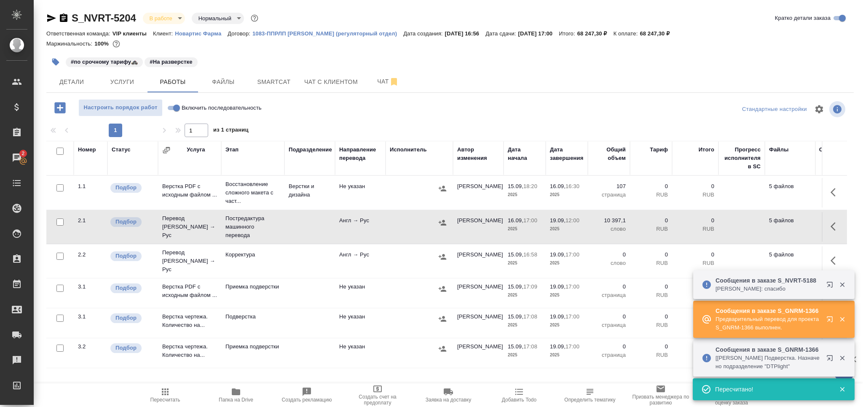 The height and width of the screenshot is (407, 863). What do you see at coordinates (215, 18) in the screenshot?
I see `button: Нормальный` at bounding box center [215, 18].